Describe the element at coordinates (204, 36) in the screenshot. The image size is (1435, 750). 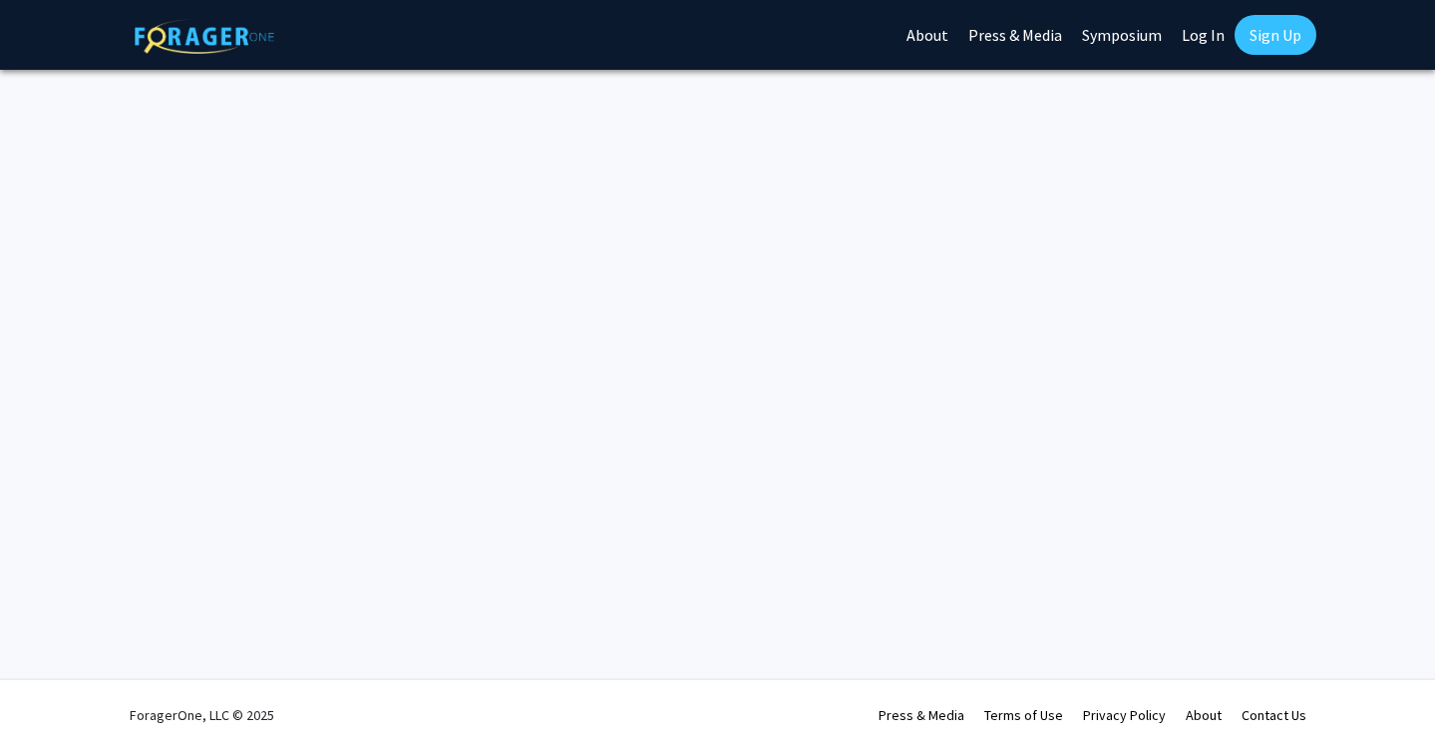
I see `img: ForagerOne Logo` at that location.